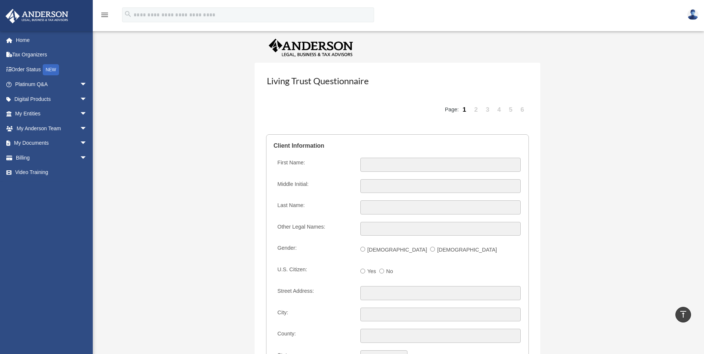  Describe the element at coordinates (291, 163) in the screenshot. I see `span: First Name:` at that location.